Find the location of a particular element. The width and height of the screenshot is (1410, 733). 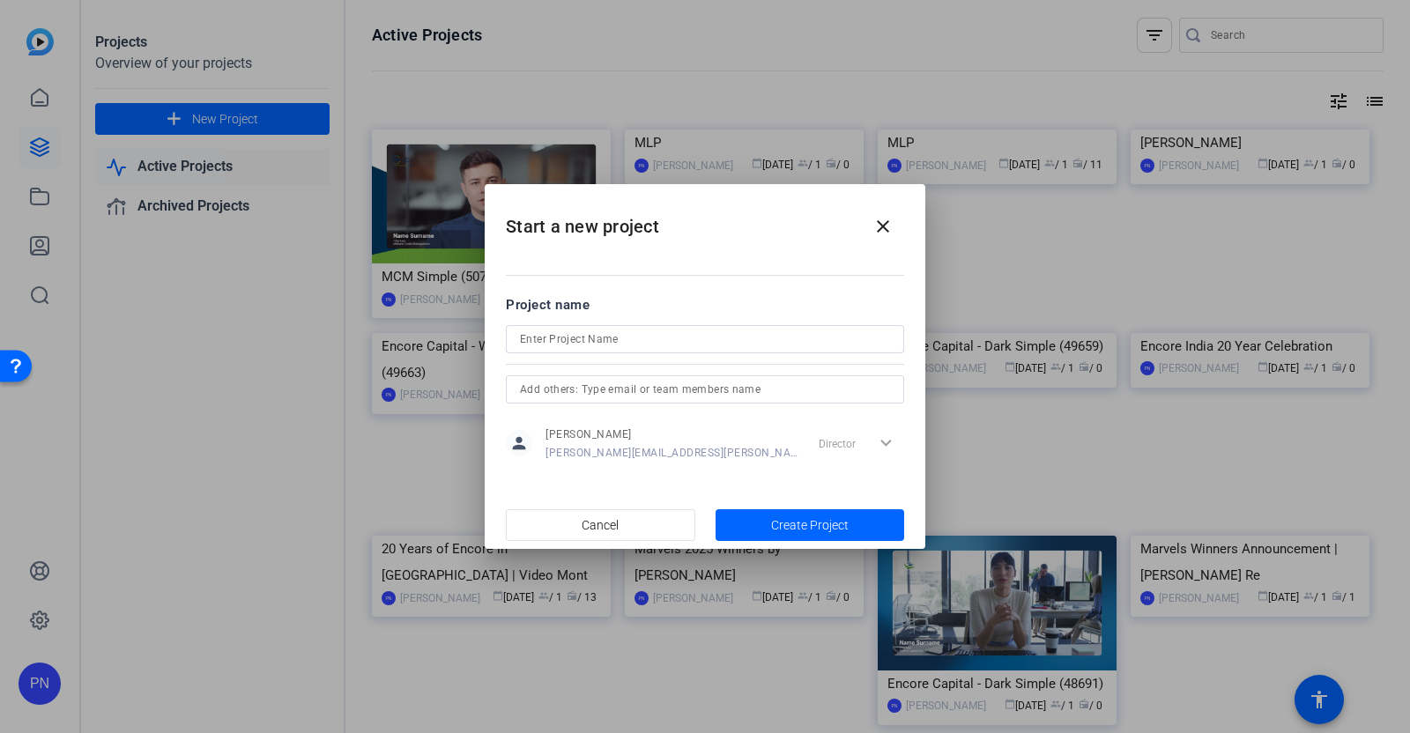

span: Cancel is located at coordinates (600, 525).